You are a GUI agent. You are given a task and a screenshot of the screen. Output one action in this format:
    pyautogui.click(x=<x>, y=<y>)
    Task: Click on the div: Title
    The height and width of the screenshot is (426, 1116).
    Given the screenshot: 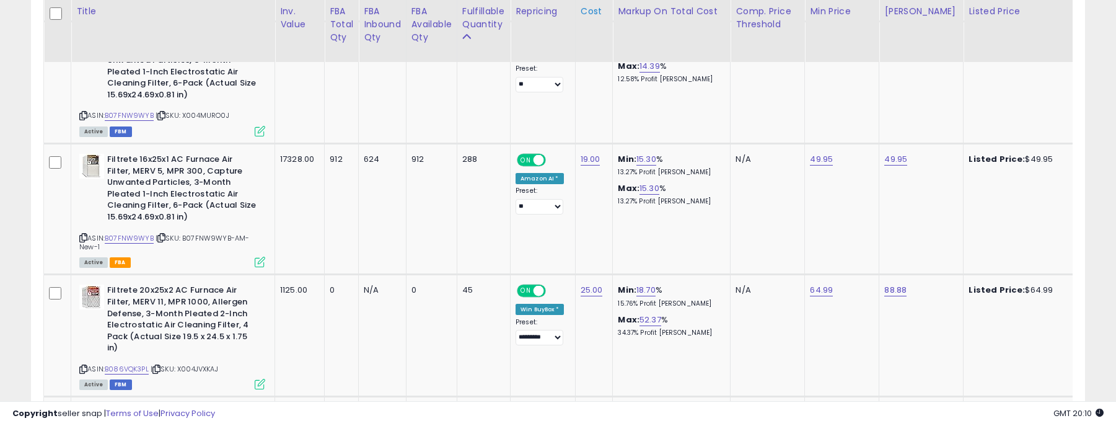 What is the action you would take?
    pyautogui.click(x=173, y=11)
    